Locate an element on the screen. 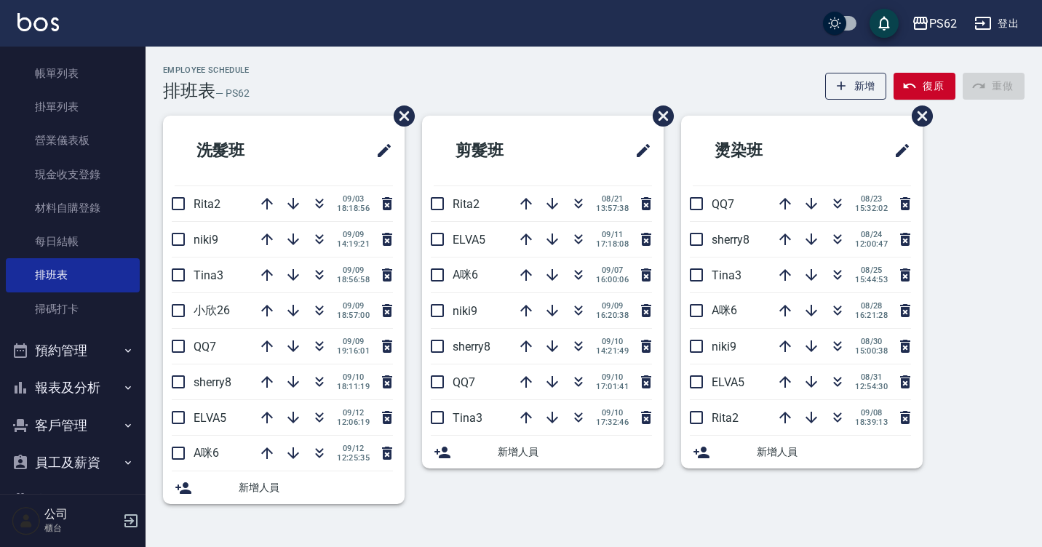  span: 14:19:21 is located at coordinates (353, 244).